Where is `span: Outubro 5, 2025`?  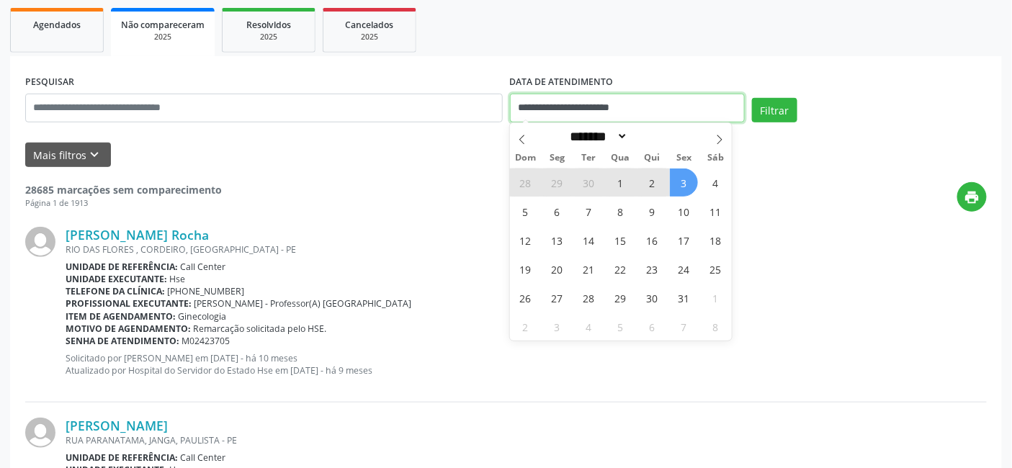 span: Outubro 5, 2025 is located at coordinates (525, 211).